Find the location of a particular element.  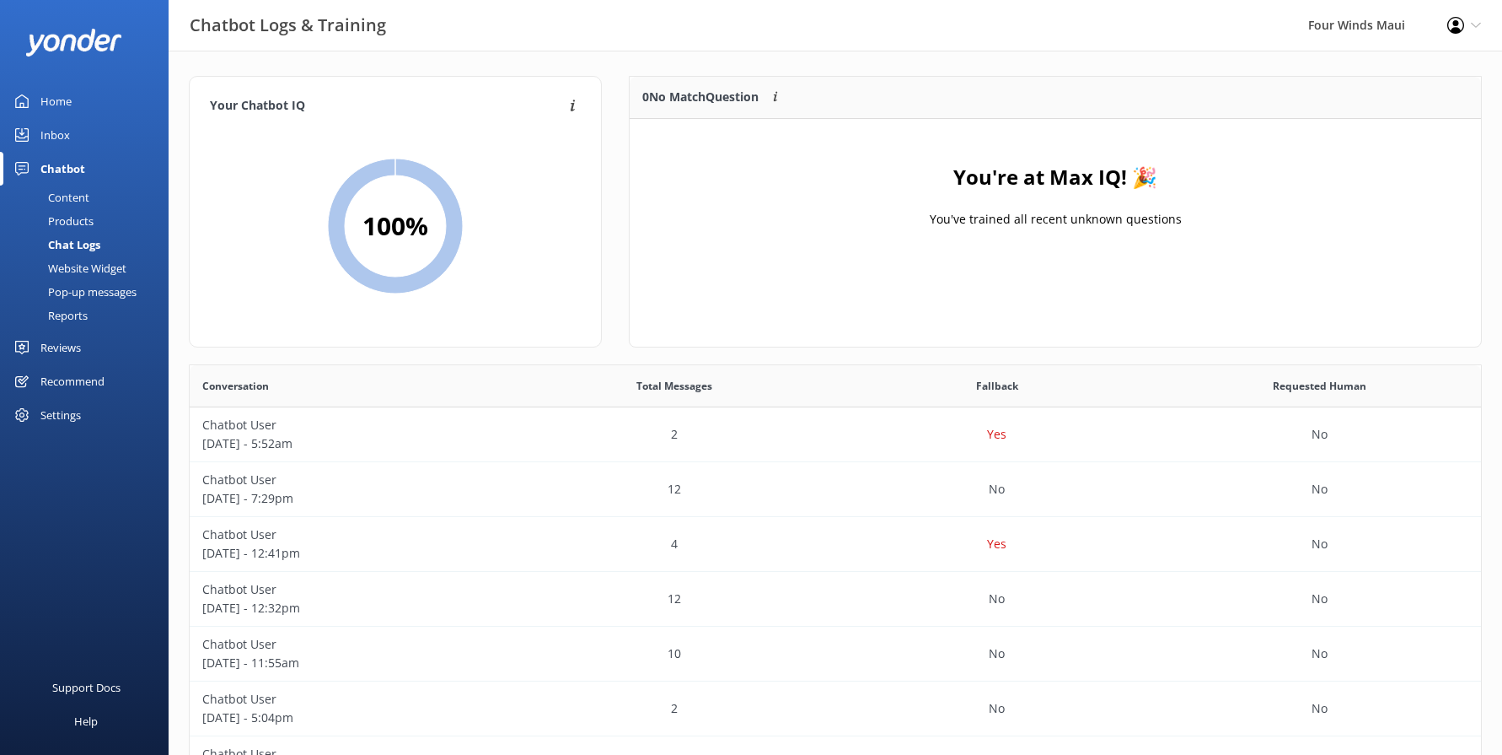

img: yonder-white-logo.png is located at coordinates (73, 42).